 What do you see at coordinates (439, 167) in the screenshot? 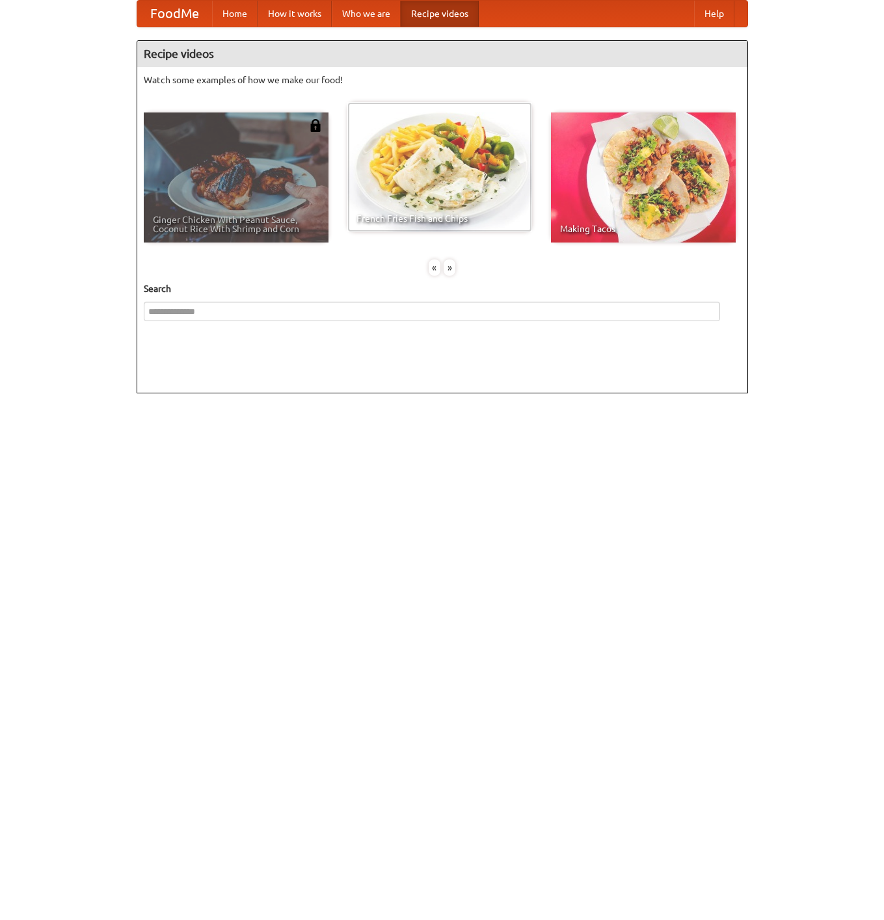
I see `a: French Fries Fish and Chips` at bounding box center [439, 167].